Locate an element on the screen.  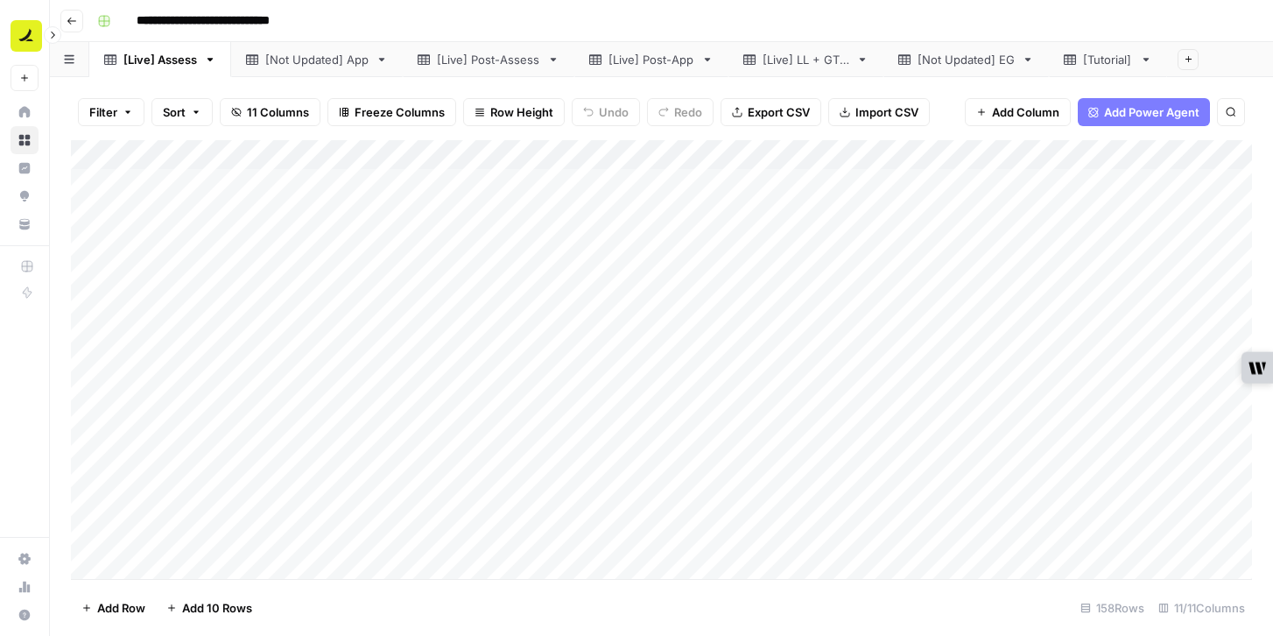
a: Insights is located at coordinates (25, 168).